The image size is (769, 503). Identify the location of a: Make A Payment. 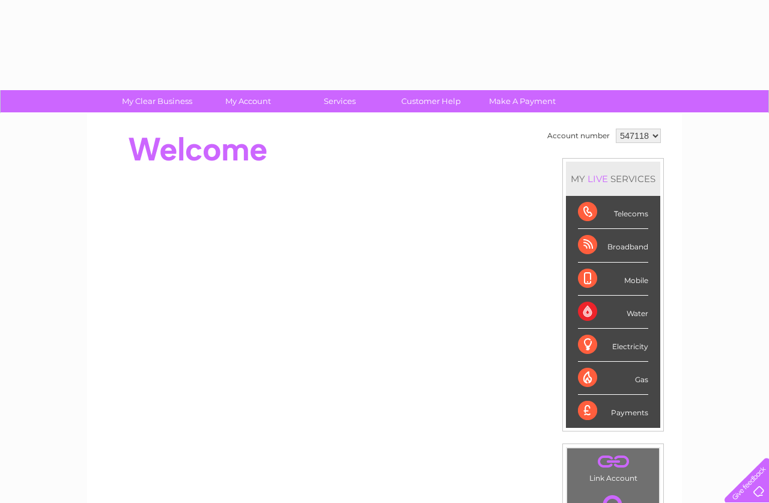
(522, 101).